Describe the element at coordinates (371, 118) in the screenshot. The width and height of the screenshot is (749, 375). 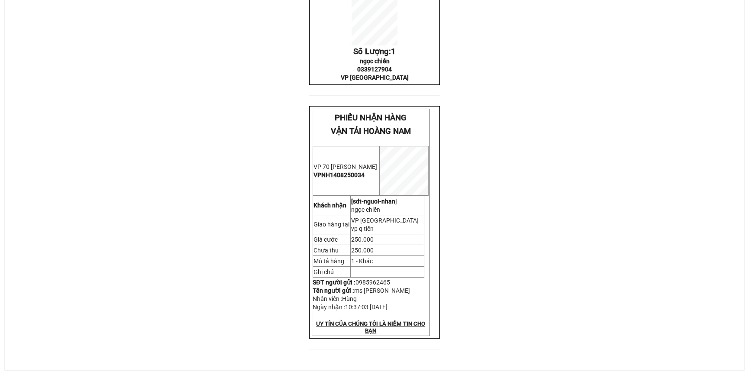
I see `span: PHIẾU NHẬN HÀNG` at that location.